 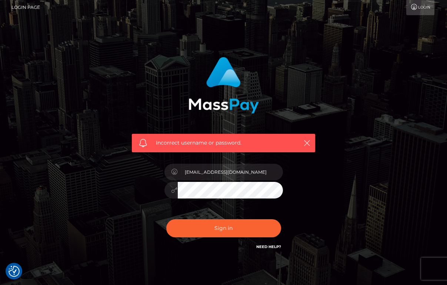 I want to click on button: Consent Preferences, so click(x=14, y=272).